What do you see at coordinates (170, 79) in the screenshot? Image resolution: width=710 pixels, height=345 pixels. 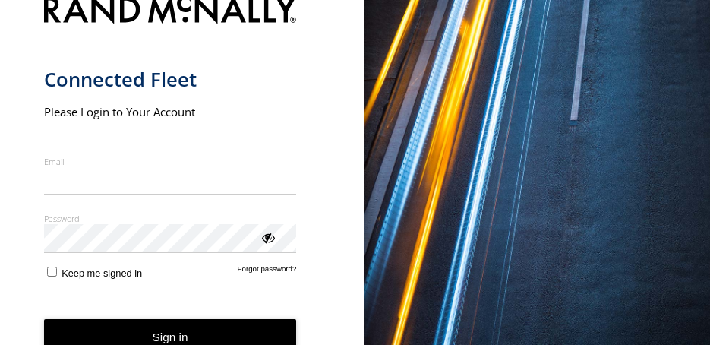 I see `h1: Connected Fleet` at bounding box center [170, 79].